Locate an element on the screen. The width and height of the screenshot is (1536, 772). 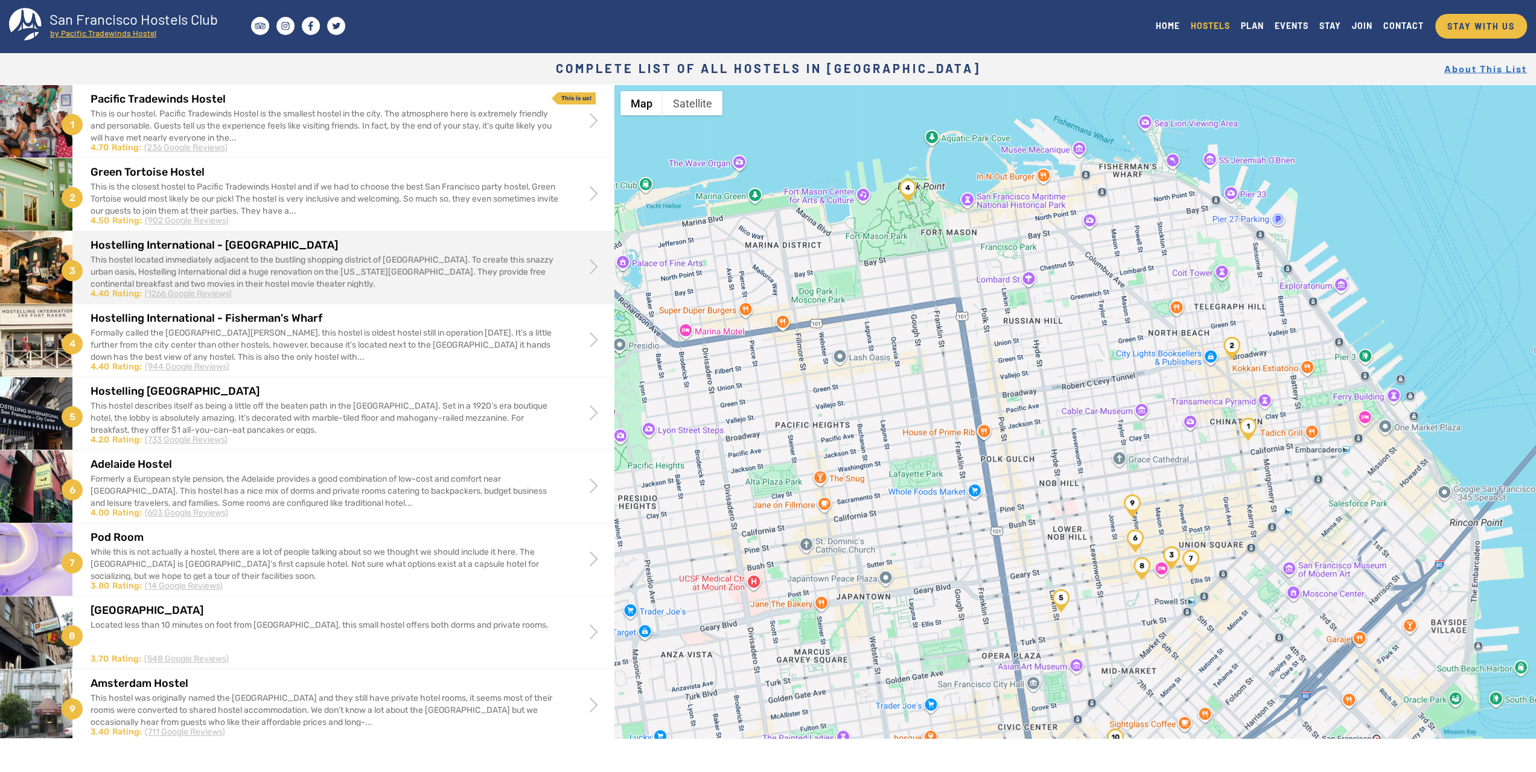
div: (711 Google Reviews) is located at coordinates (185, 732).